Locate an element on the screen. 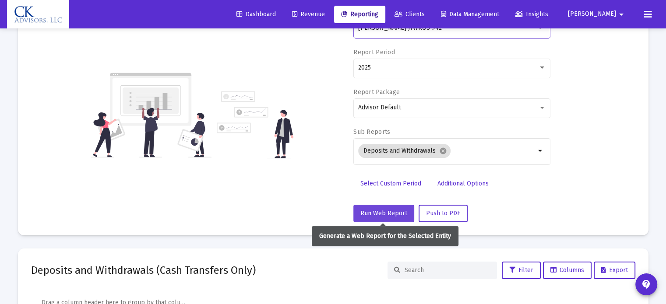  a: Insights is located at coordinates (532, 14).